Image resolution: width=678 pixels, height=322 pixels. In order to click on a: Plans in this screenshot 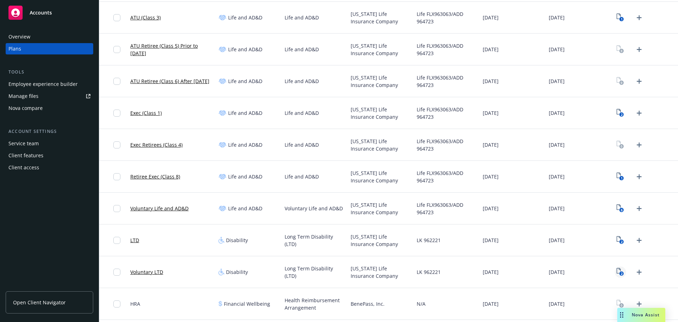, I will do `click(49, 49)`.